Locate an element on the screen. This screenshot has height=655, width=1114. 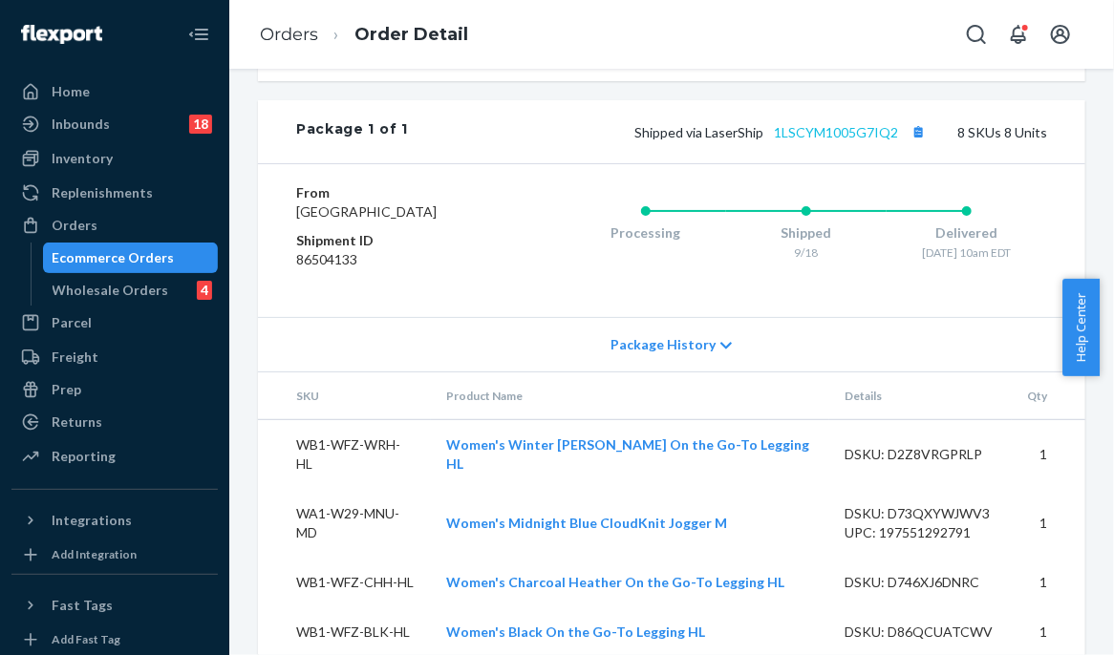
a: Ecommerce Orders is located at coordinates (131, 258).